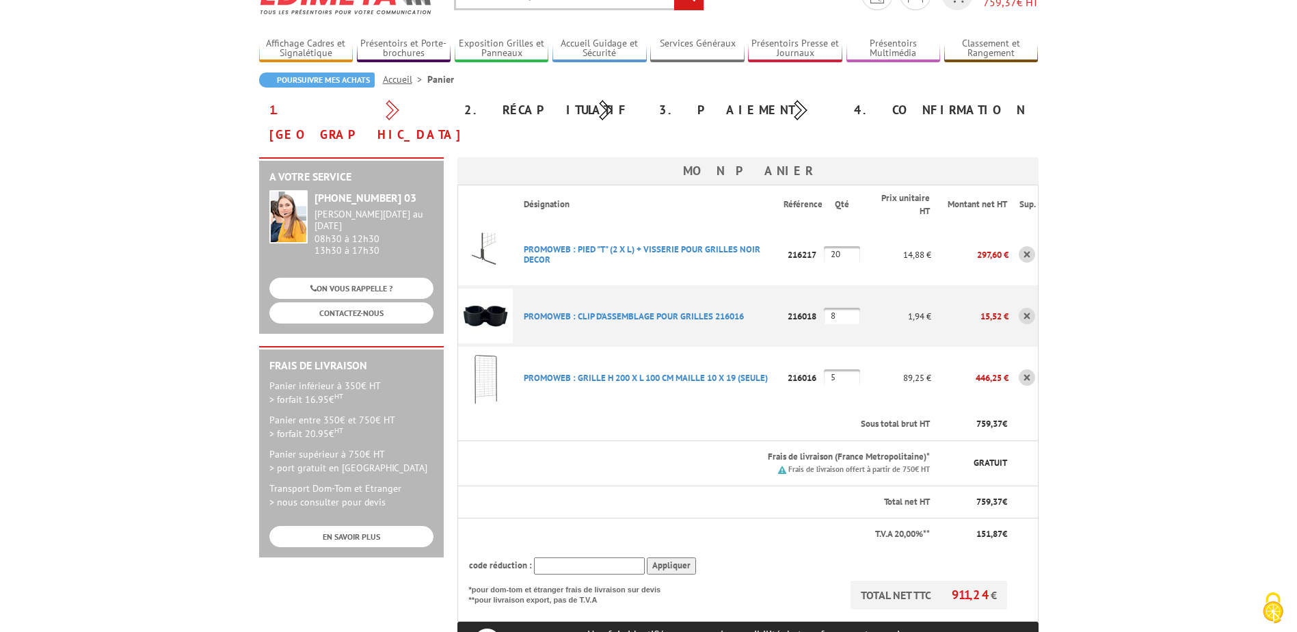 This screenshot has height=632, width=1297. What do you see at coordinates (803, 254) in the screenshot?
I see `p: 216217` at bounding box center [803, 254].